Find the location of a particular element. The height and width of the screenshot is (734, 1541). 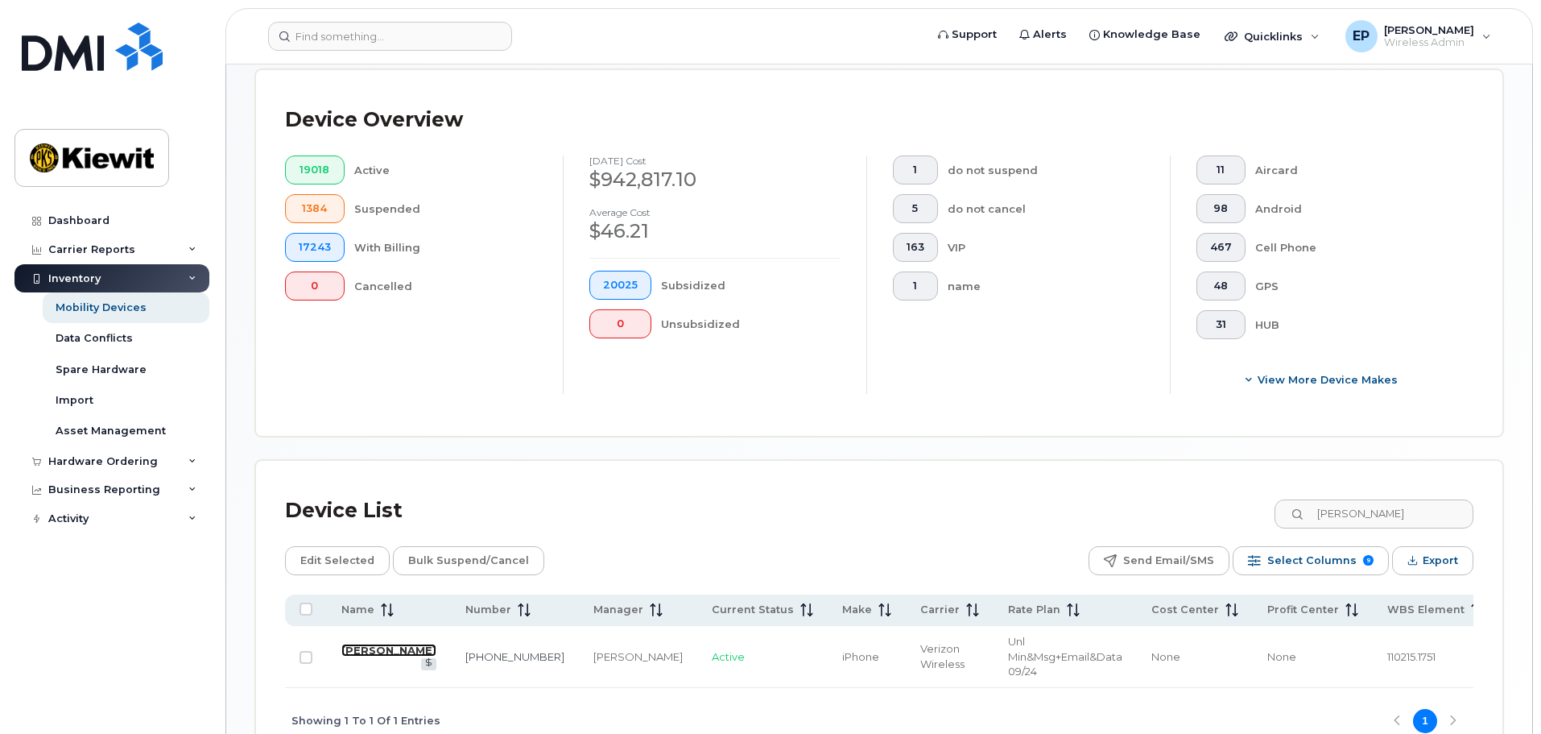

div: $46.21 is located at coordinates (715, 231).